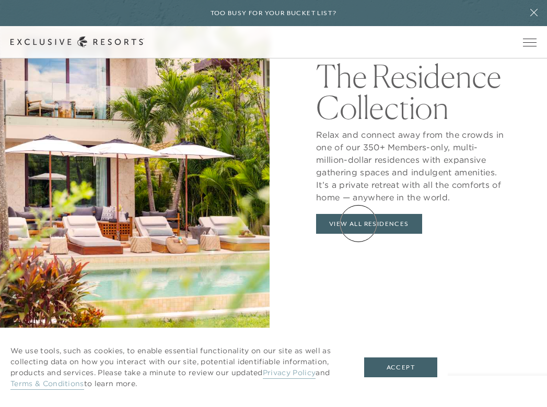 The height and width of the screenshot is (407, 547). Describe the element at coordinates (47, 384) in the screenshot. I see `a: Terms & Conditions` at that location.